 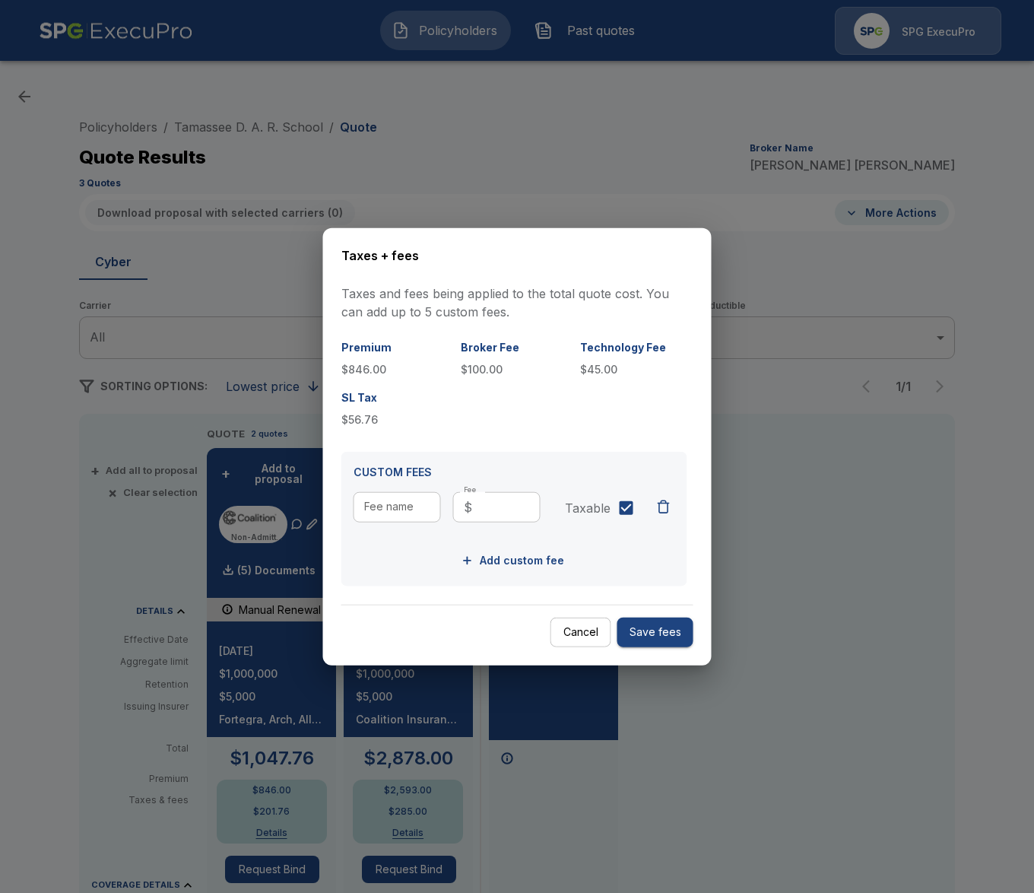 What do you see at coordinates (517, 256) in the screenshot?
I see `h6: Taxes + fees` at bounding box center [517, 256].